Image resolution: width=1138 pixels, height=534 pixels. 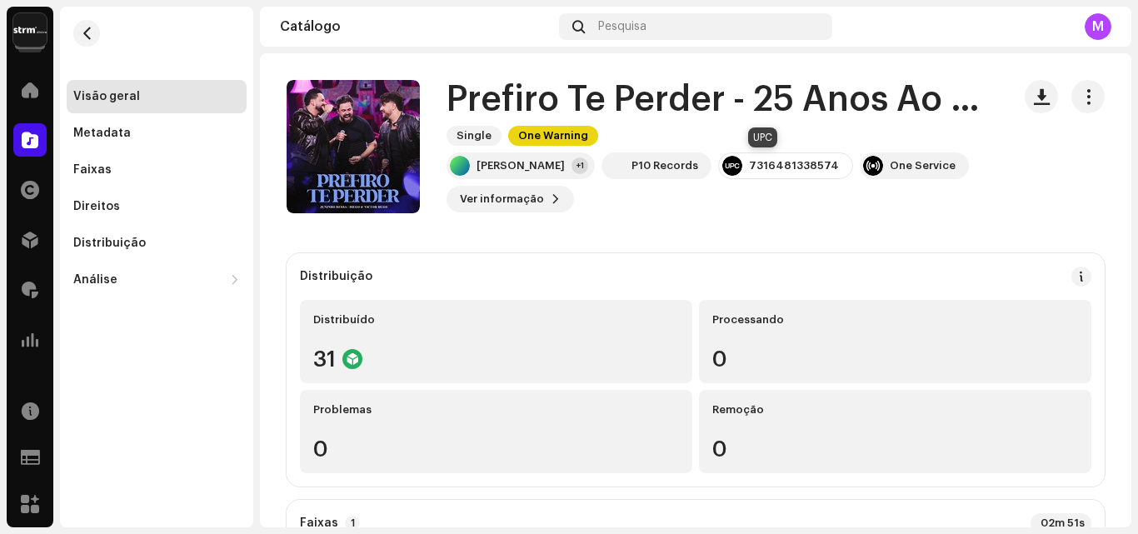 I want to click on re-m-nav-item: Distribuição, so click(x=157, y=243).